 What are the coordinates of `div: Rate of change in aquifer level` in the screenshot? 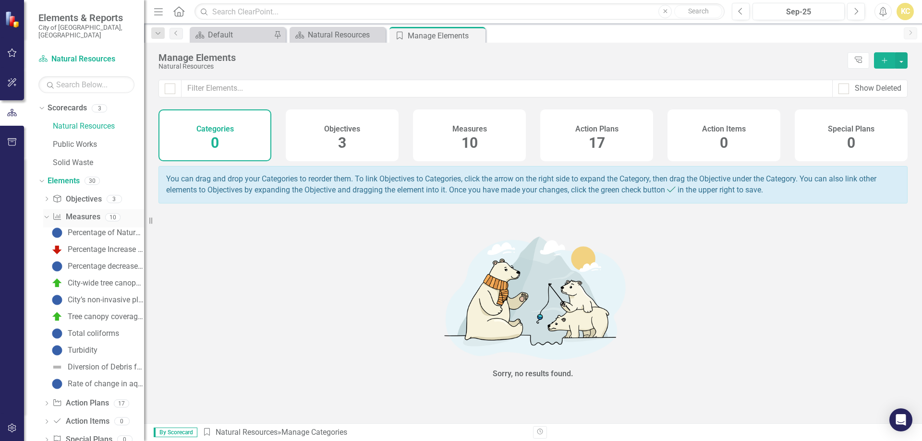 It's located at (106, 384).